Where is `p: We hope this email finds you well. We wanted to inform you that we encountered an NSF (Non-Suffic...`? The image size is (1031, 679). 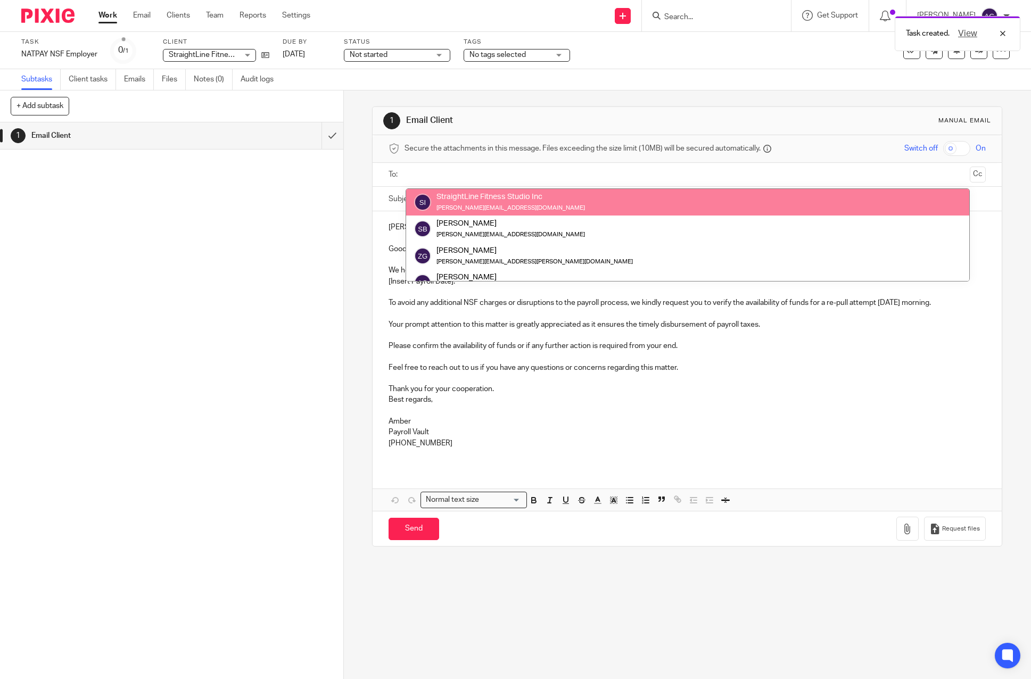 p: We hope this email finds you well. We wanted to inform you that we encountered an NSF (Non-Suffic... is located at coordinates (687, 276).